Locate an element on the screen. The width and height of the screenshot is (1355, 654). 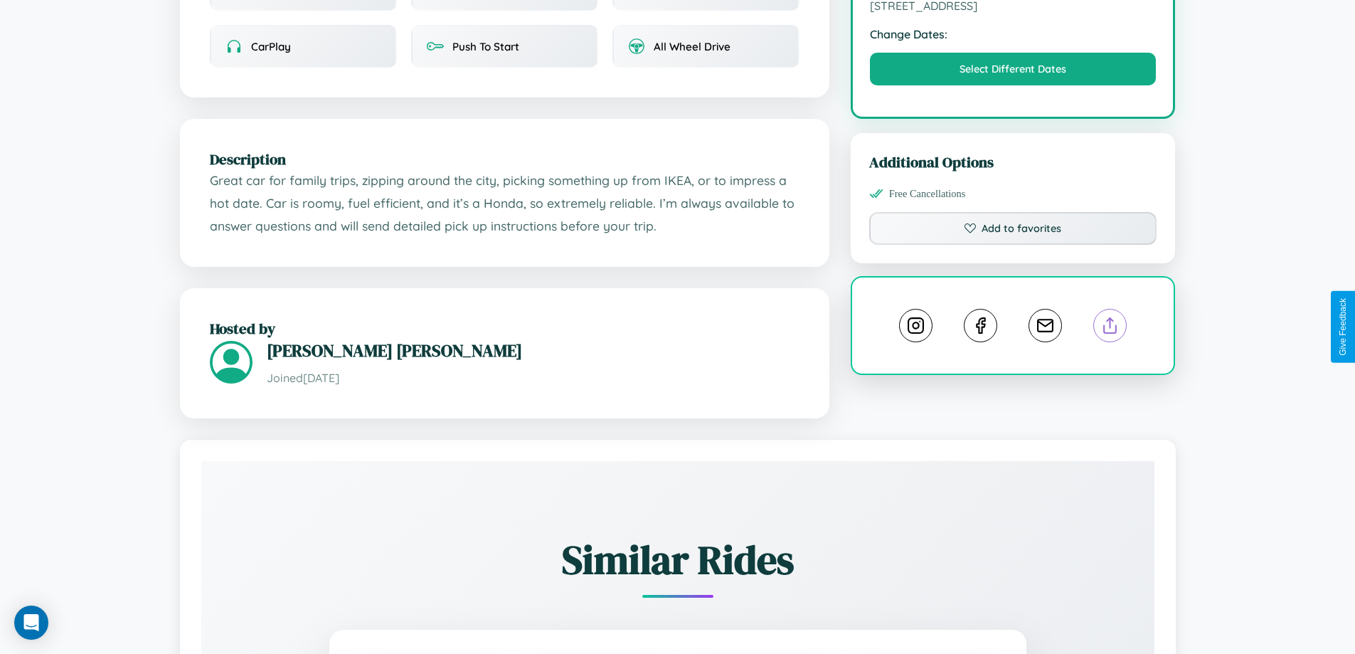
span: Push To Start is located at coordinates (486, 46).